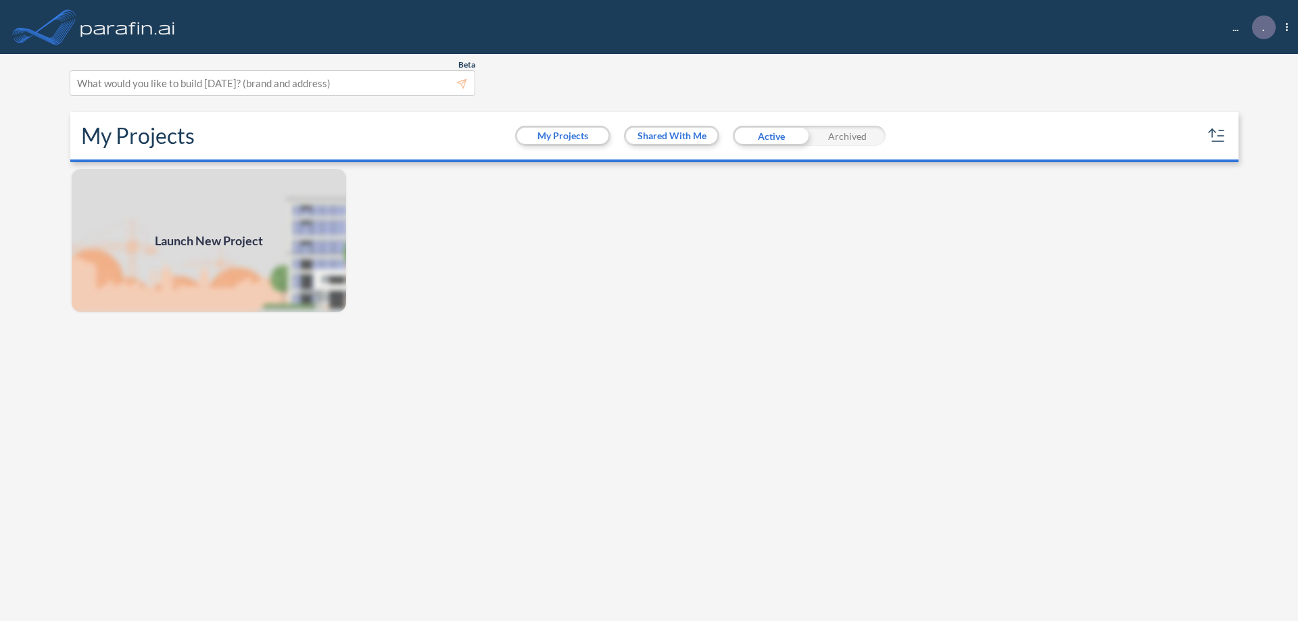  Describe the element at coordinates (847, 136) in the screenshot. I see `div: Archived` at that location.